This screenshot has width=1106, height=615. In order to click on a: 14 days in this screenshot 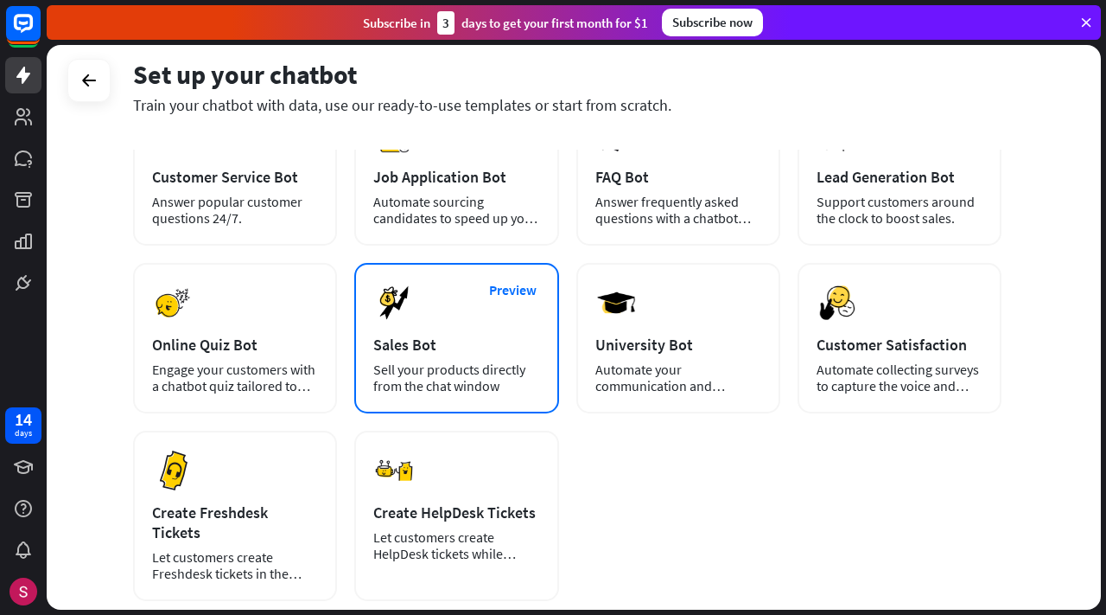, I will do `click(23, 425)`.